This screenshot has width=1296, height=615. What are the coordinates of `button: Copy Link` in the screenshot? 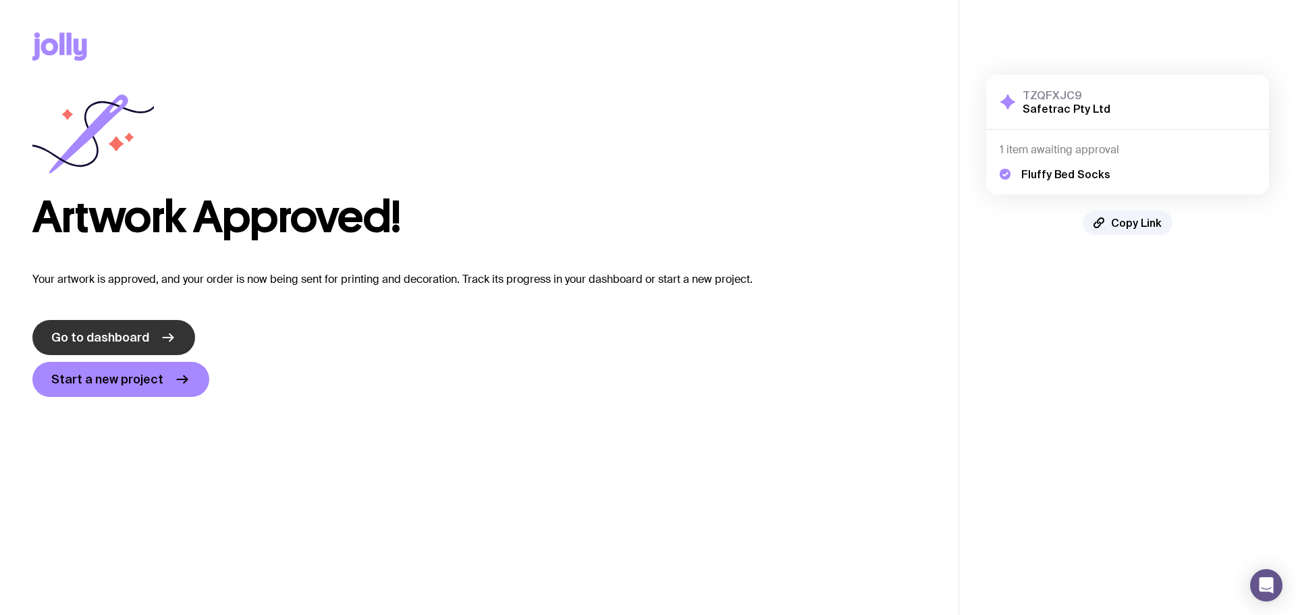 It's located at (1127, 223).